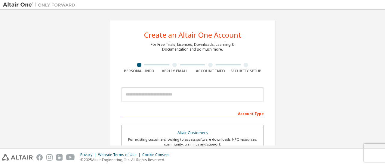  Describe the element at coordinates (39, 157) in the screenshot. I see `img: facebook.svg` at that location.